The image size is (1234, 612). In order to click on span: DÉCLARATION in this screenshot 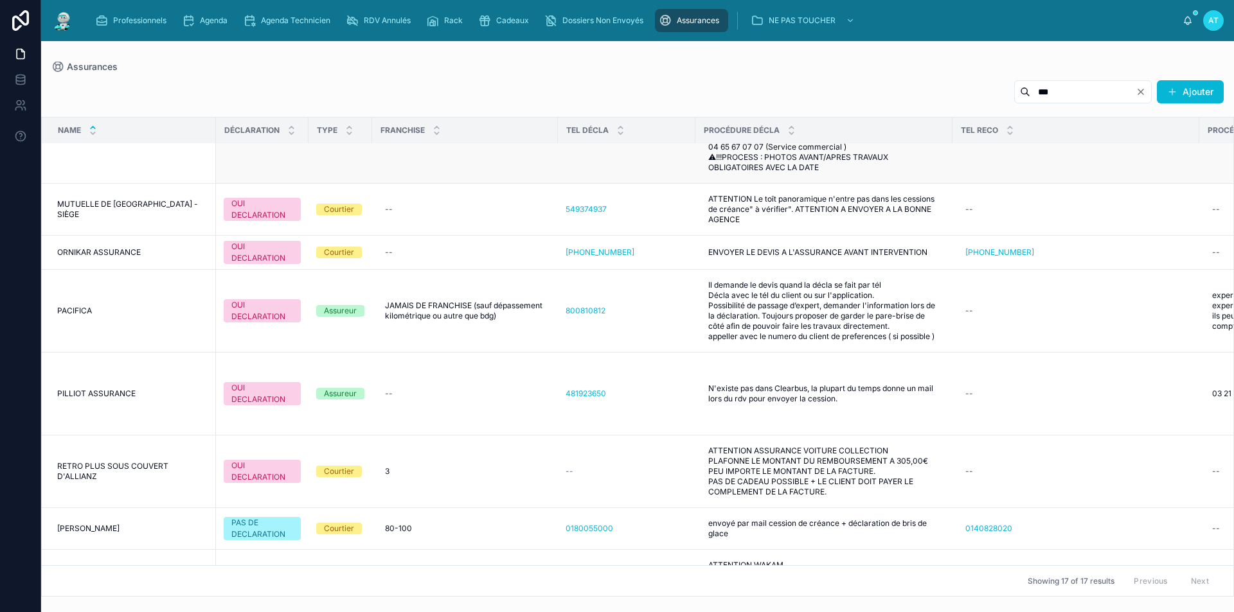, I will do `click(252, 130)`.